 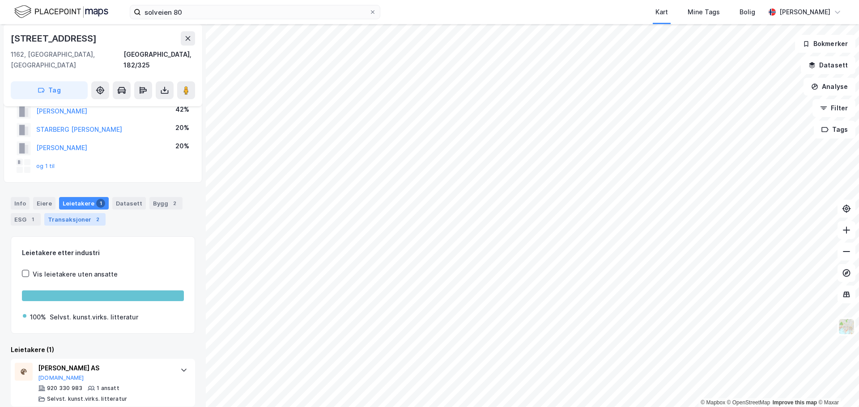 I want to click on a: Improve this map, so click(x=794, y=403).